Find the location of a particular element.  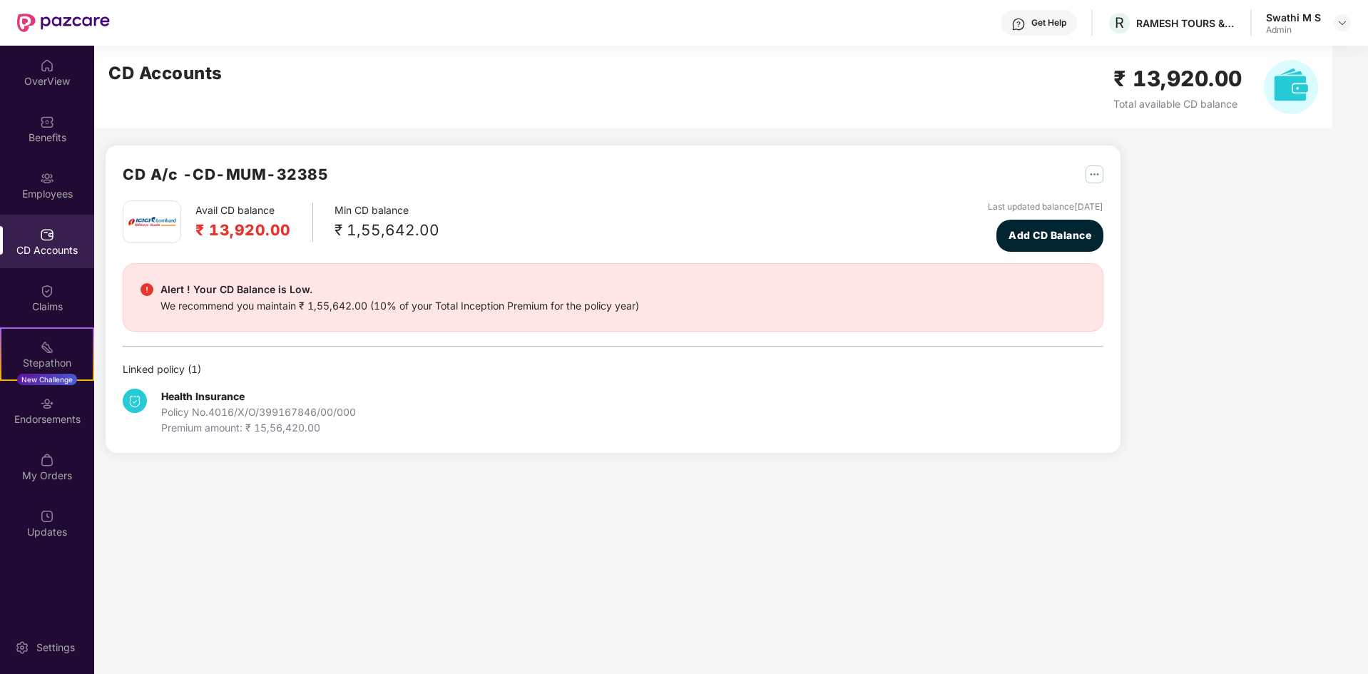

div: Admin is located at coordinates (1293, 30).